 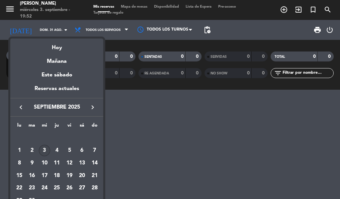 What do you see at coordinates (57, 75) in the screenshot?
I see `div: Este sábado` at bounding box center [57, 75].